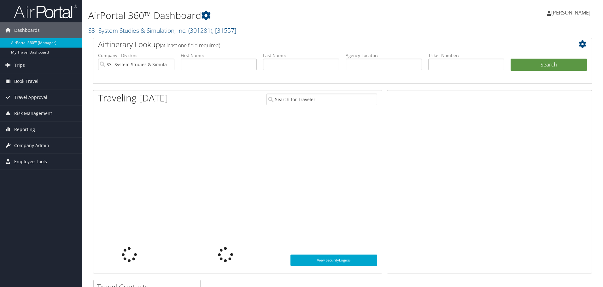  I want to click on span: Book Travel, so click(26, 81).